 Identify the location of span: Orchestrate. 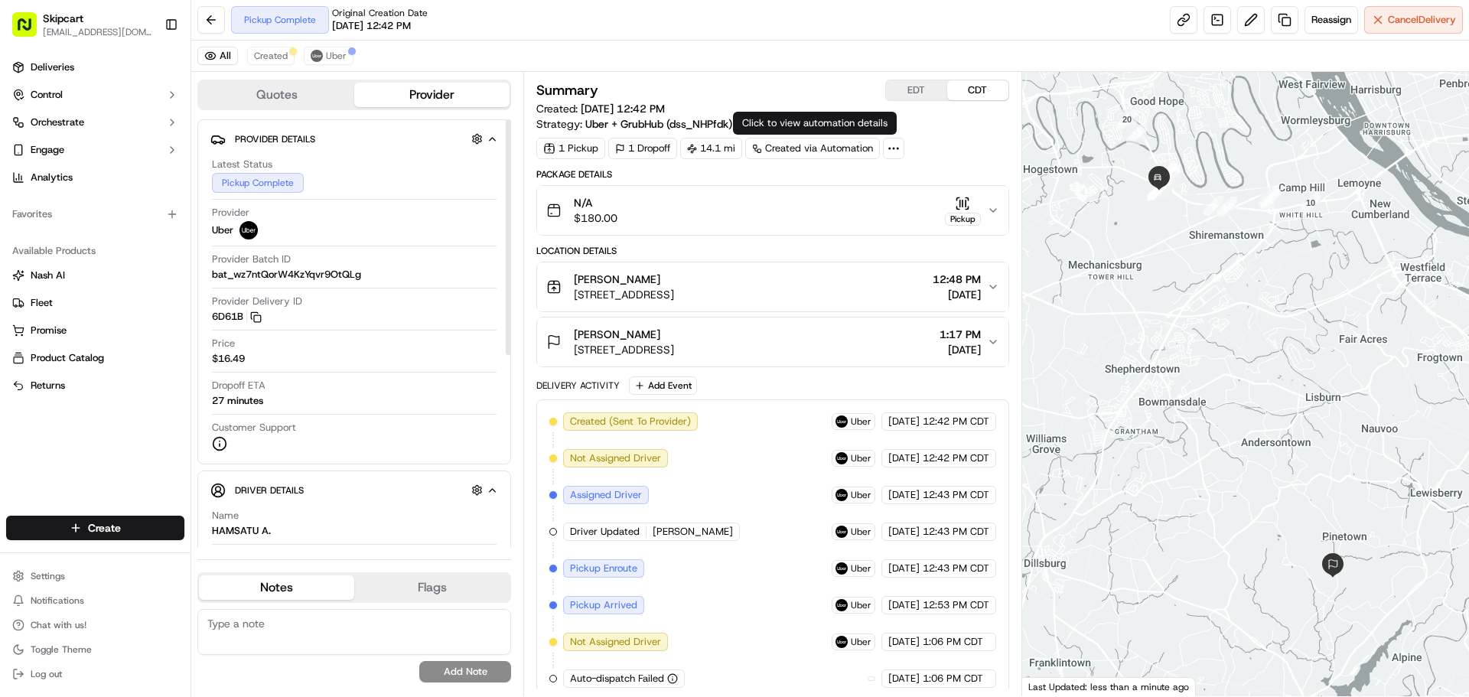
(57, 122).